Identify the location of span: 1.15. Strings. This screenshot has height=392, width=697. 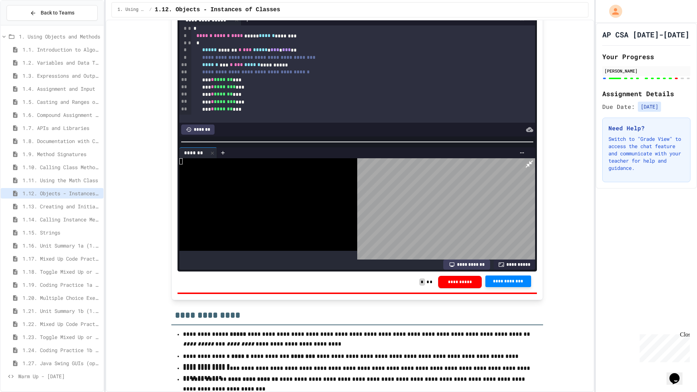
(61, 232).